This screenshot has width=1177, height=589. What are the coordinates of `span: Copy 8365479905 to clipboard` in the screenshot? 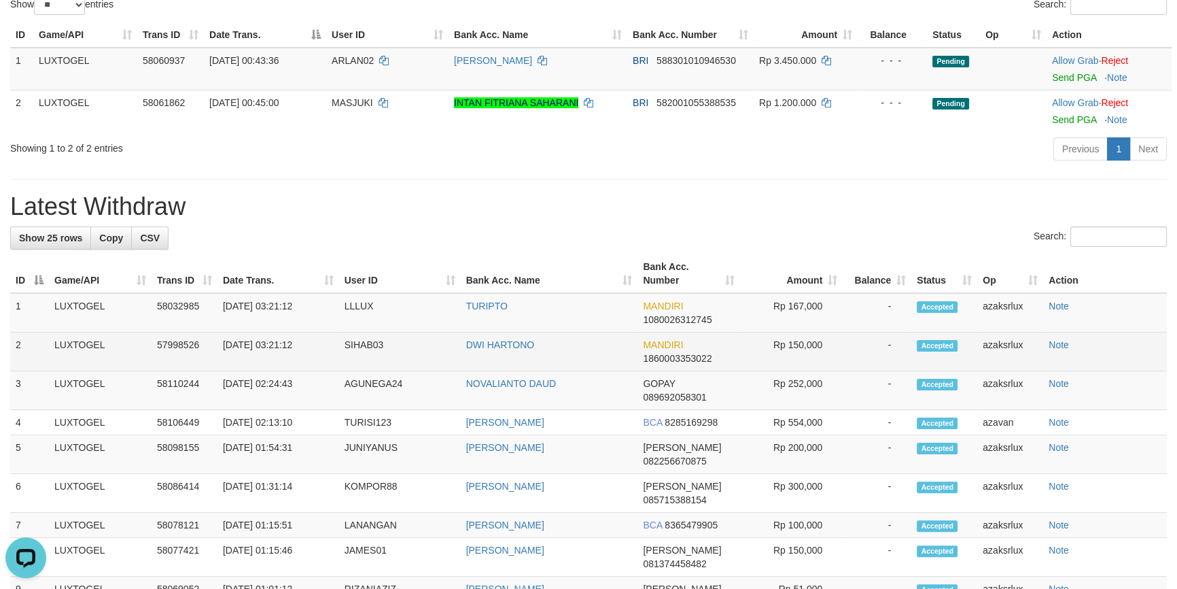 It's located at (691, 525).